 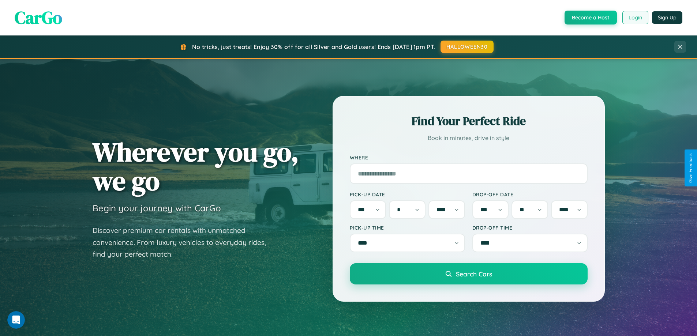 I want to click on button: Become a Host, so click(x=591, y=18).